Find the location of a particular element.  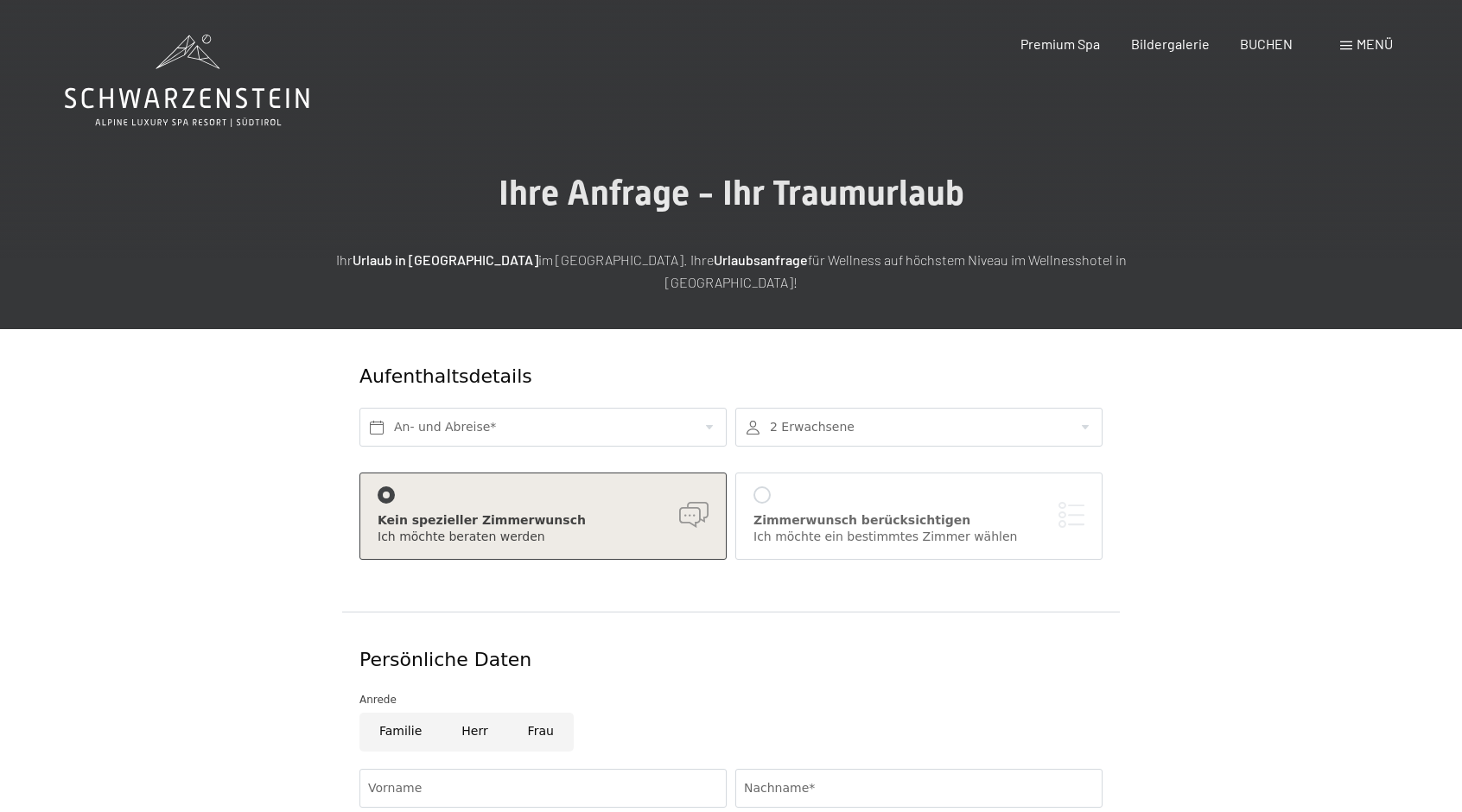

div: Anrede is located at coordinates (731, 700).